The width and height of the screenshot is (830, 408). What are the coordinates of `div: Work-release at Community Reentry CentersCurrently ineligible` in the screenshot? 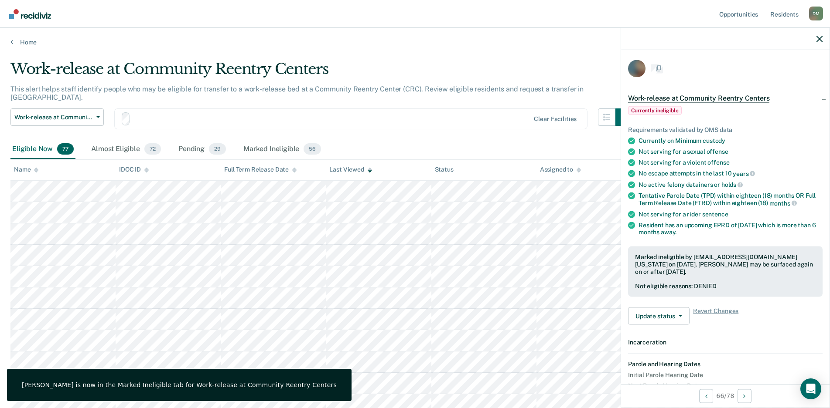 It's located at (725, 104).